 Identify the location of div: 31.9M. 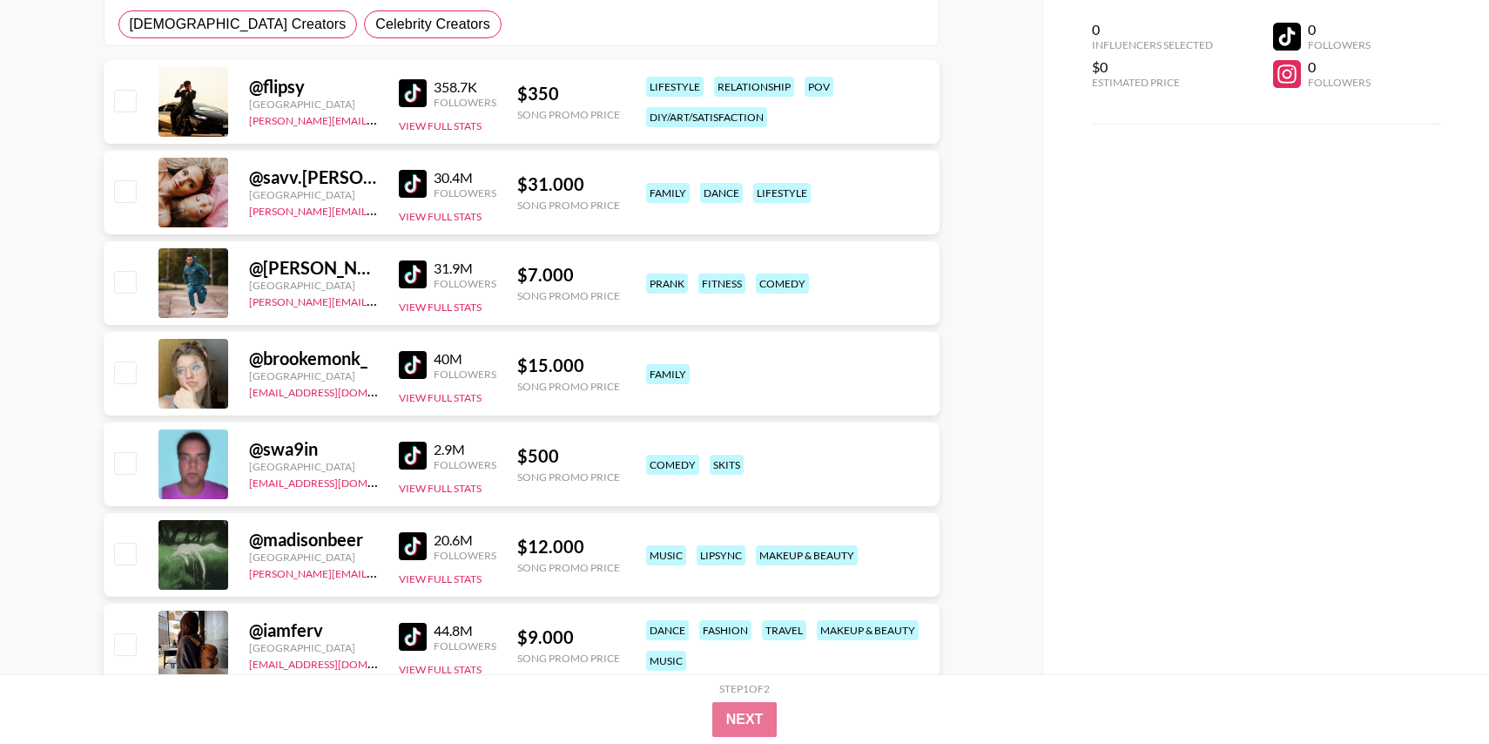
(465, 268).